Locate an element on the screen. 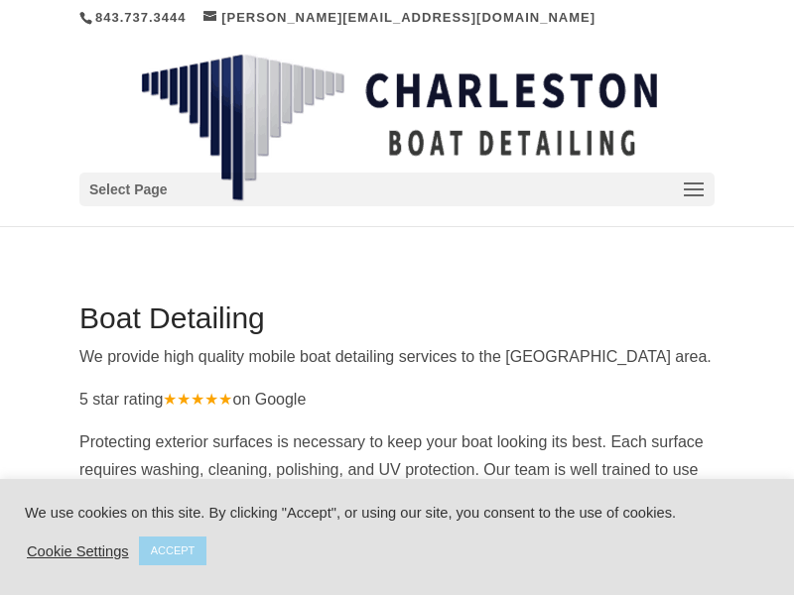 This screenshot has width=794, height=595. a: ACCEPT is located at coordinates (173, 551).